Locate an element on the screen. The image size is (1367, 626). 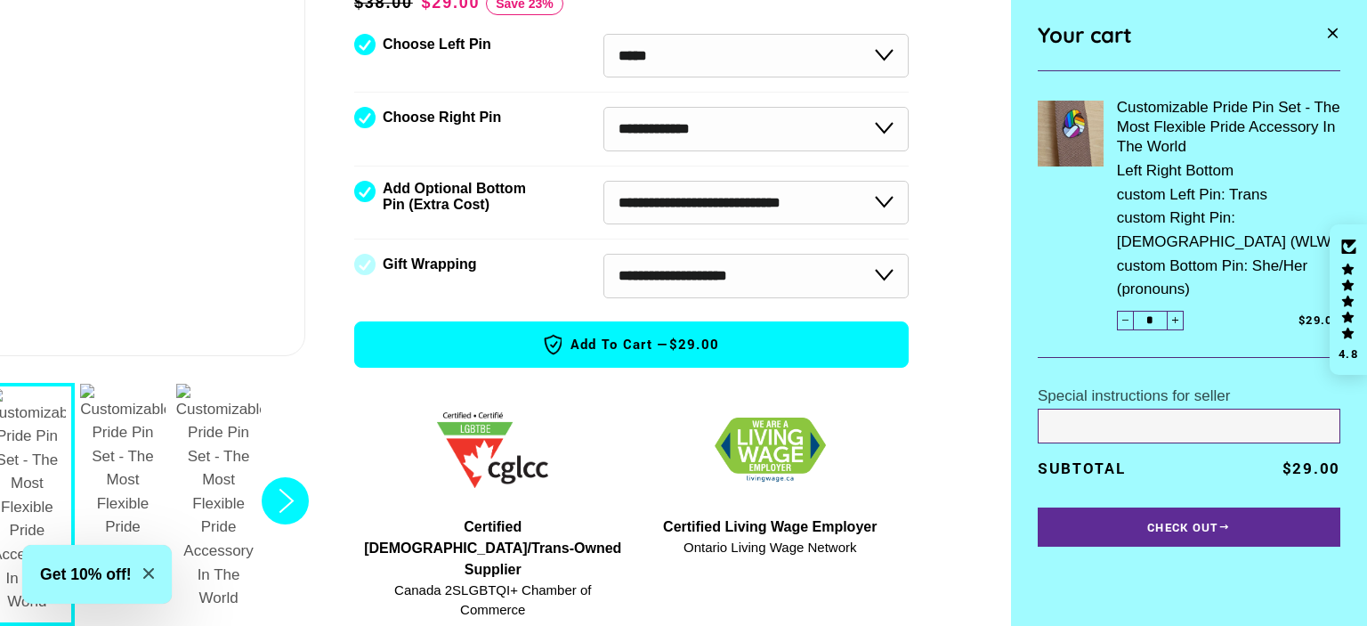
label: Add Optional Bottom Pin (Extra Cost) is located at coordinates (457, 197).